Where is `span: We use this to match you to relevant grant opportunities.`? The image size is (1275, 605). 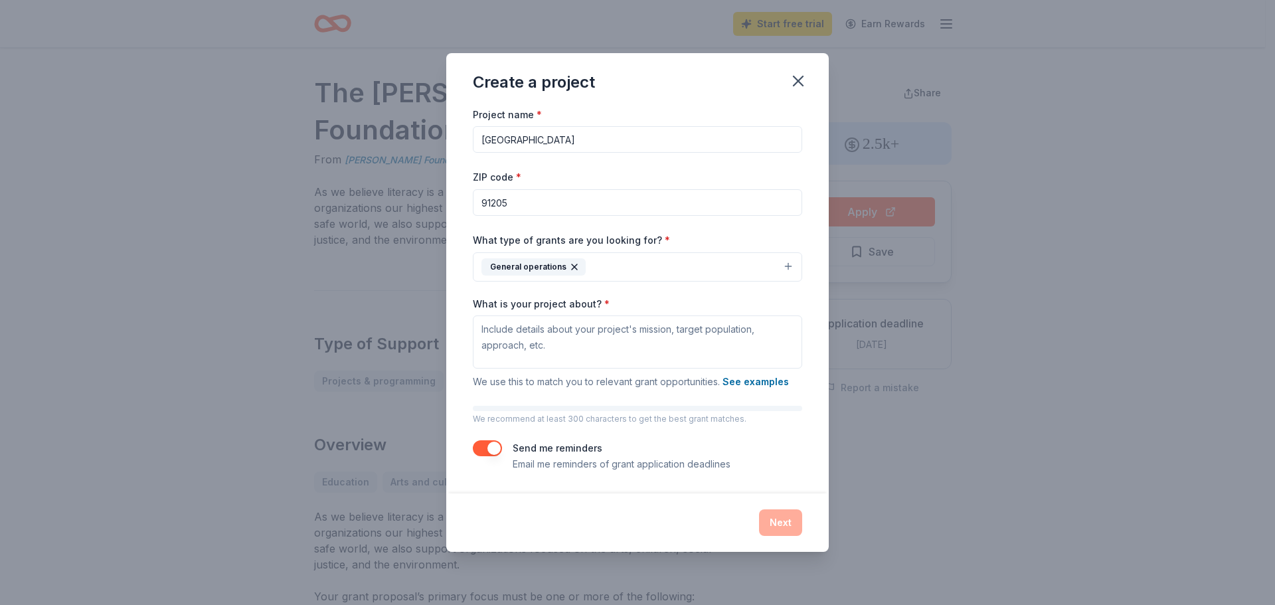 span: We use this to match you to relevant grant opportunities. is located at coordinates (631, 381).